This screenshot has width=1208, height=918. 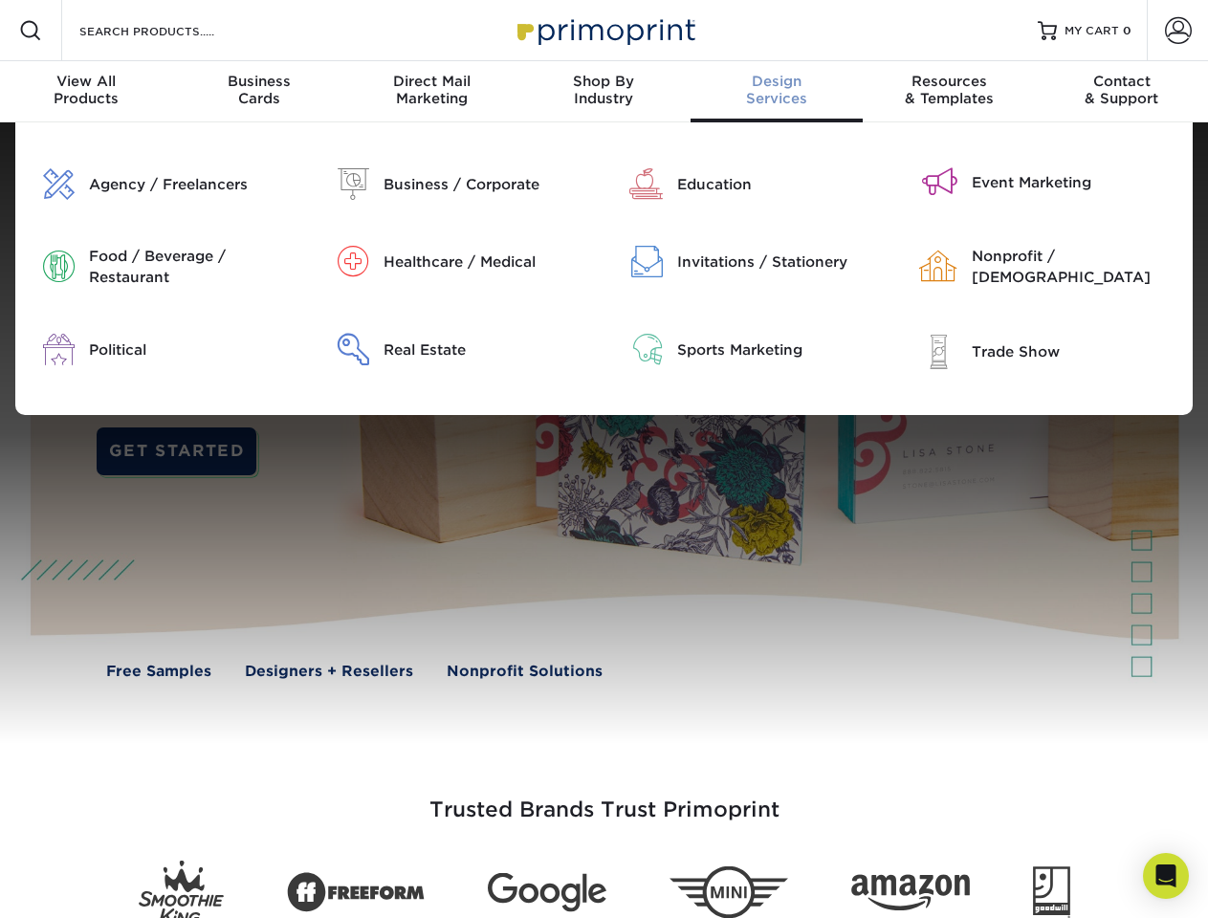 What do you see at coordinates (605, 799) in the screenshot?
I see `h3: Trusted Brands Trust Primoprint` at bounding box center [605, 799].